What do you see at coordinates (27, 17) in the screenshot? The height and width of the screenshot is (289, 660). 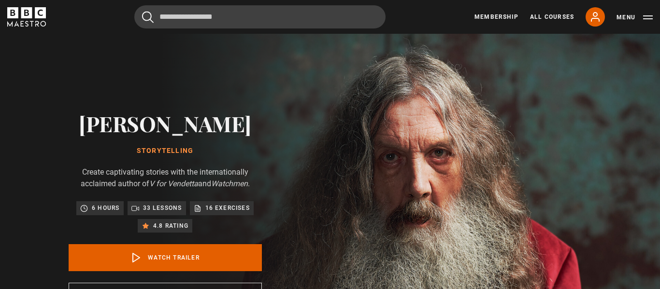 I see `a: BBC Maestro` at bounding box center [27, 17].